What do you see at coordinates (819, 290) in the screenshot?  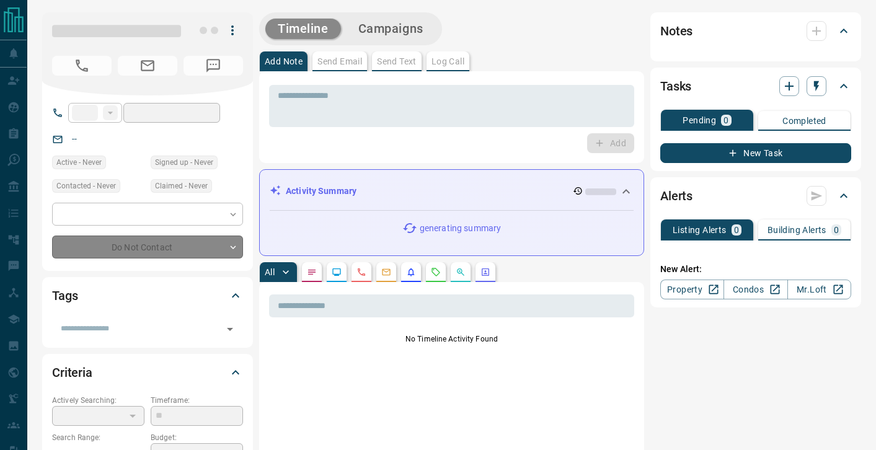 I see `a: Mr.Loft` at bounding box center [819, 290].